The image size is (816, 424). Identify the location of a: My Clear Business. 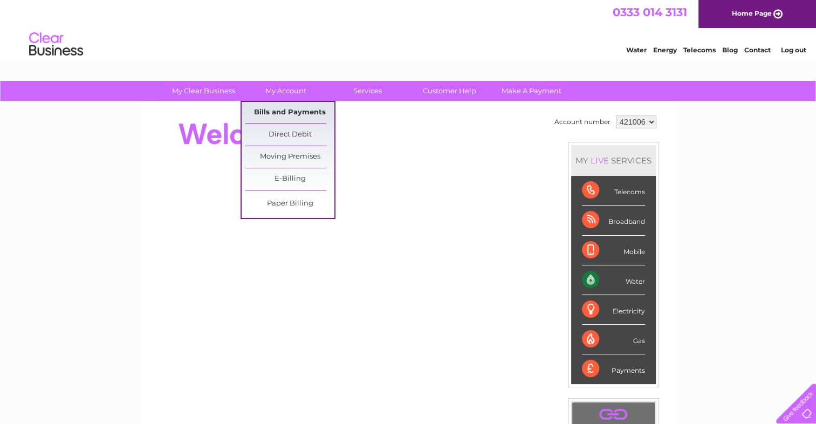
(203, 91).